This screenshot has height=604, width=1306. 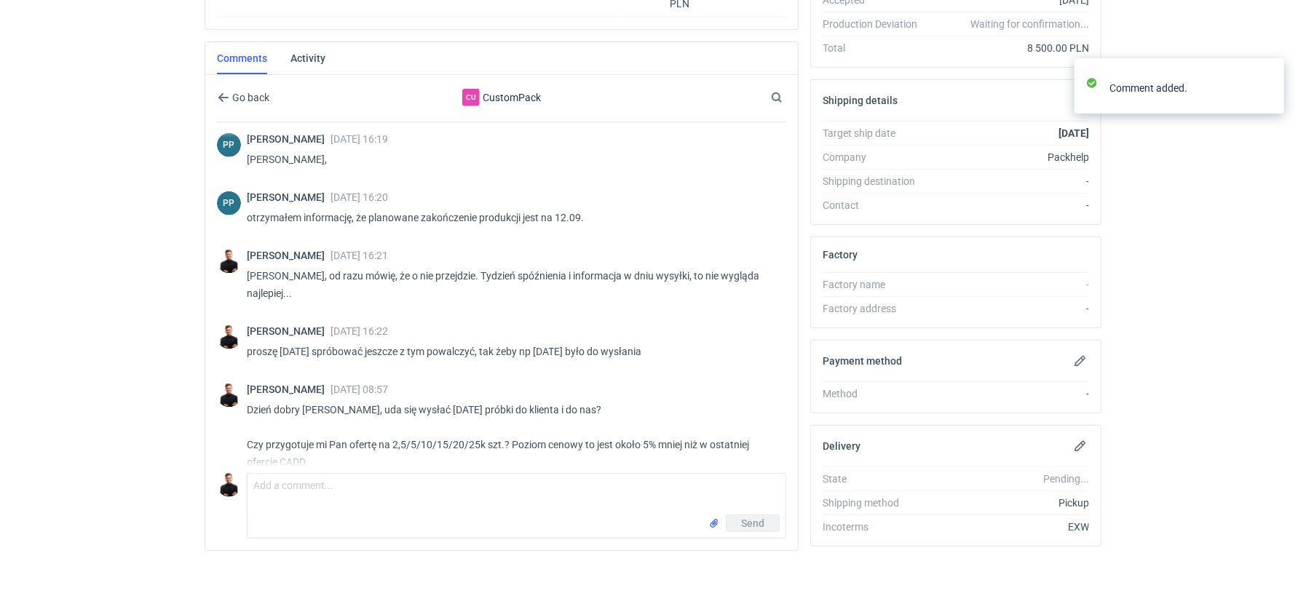 What do you see at coordinates (1267, 87) in the screenshot?
I see `button: close` at bounding box center [1267, 87].